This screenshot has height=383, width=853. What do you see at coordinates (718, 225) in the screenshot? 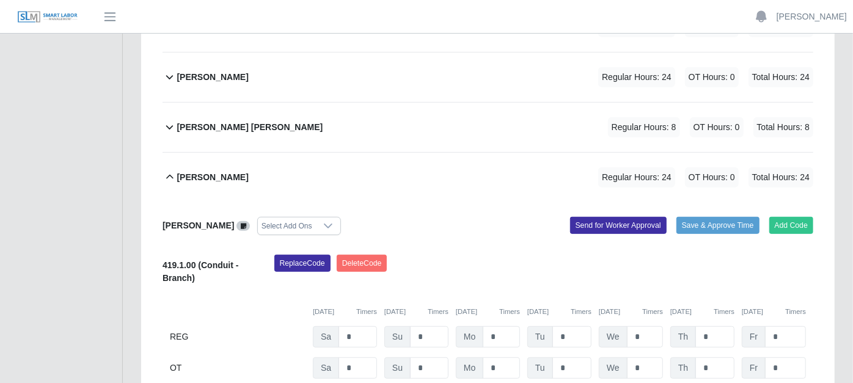
I see `button: Save & Approve Time` at bounding box center [718, 225].